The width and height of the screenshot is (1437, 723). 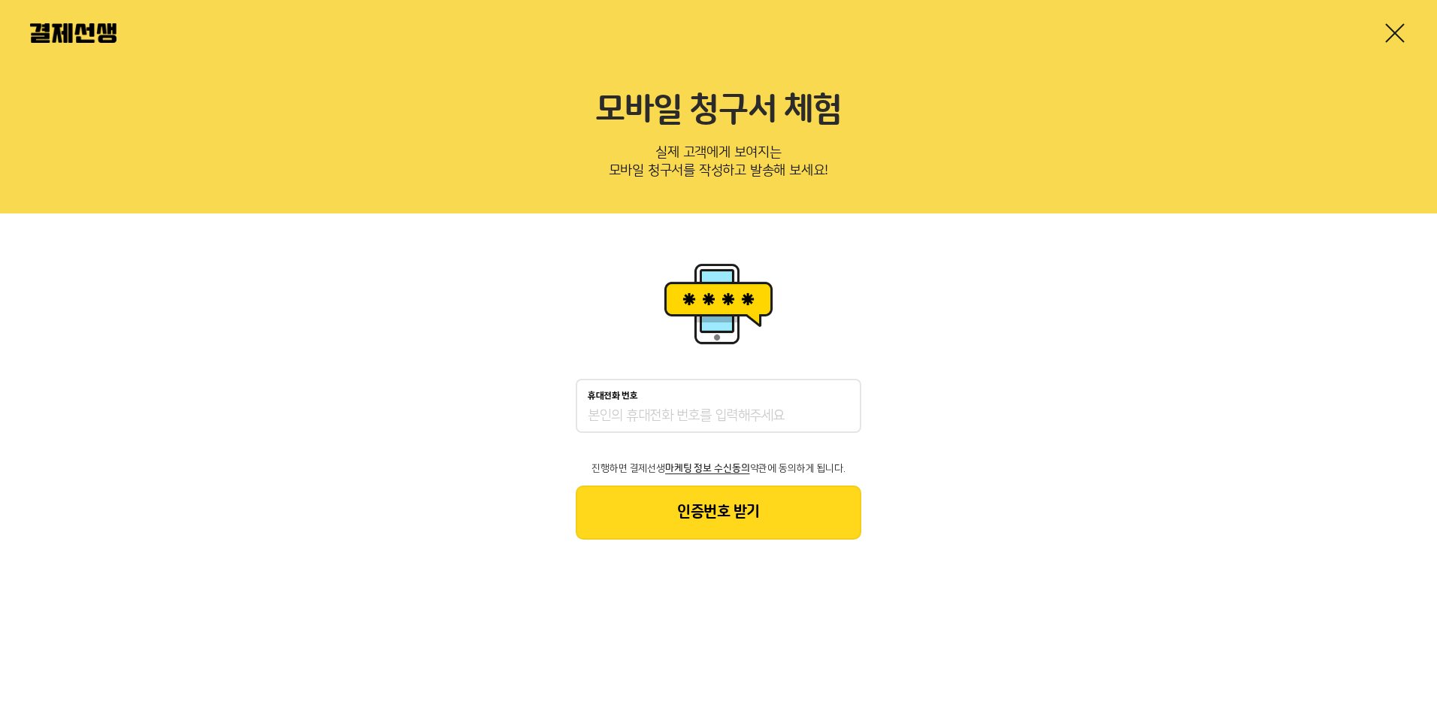 I want to click on p: 휴대전화 번호, so click(x=613, y=396).